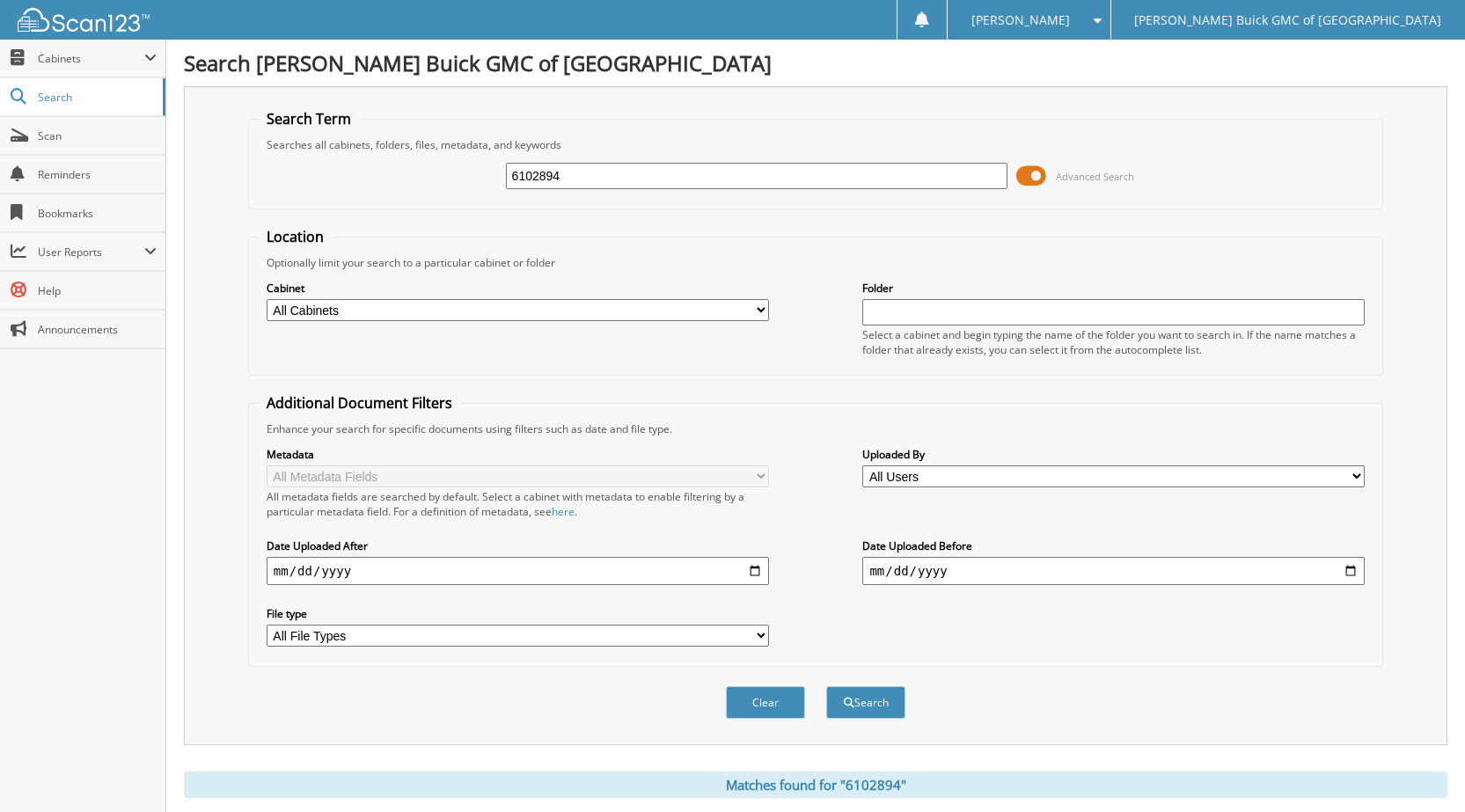 The image size is (1465, 812). I want to click on div: Select a cabinet and begin typing the name of the folder you want to search in. If the name match..., so click(1114, 343).